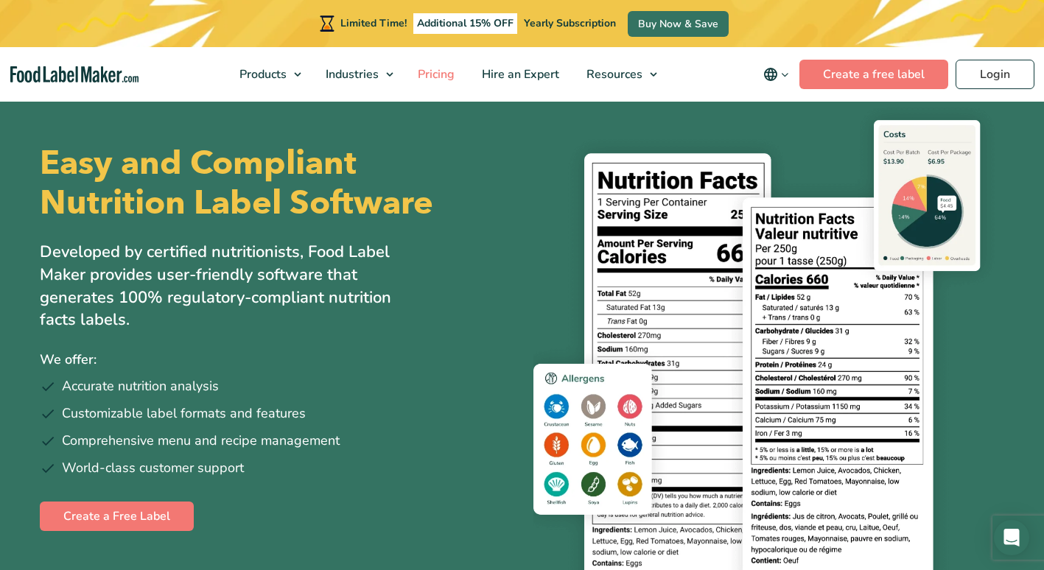 This screenshot has height=570, width=1044. I want to click on span: Hire an Expert, so click(519, 74).